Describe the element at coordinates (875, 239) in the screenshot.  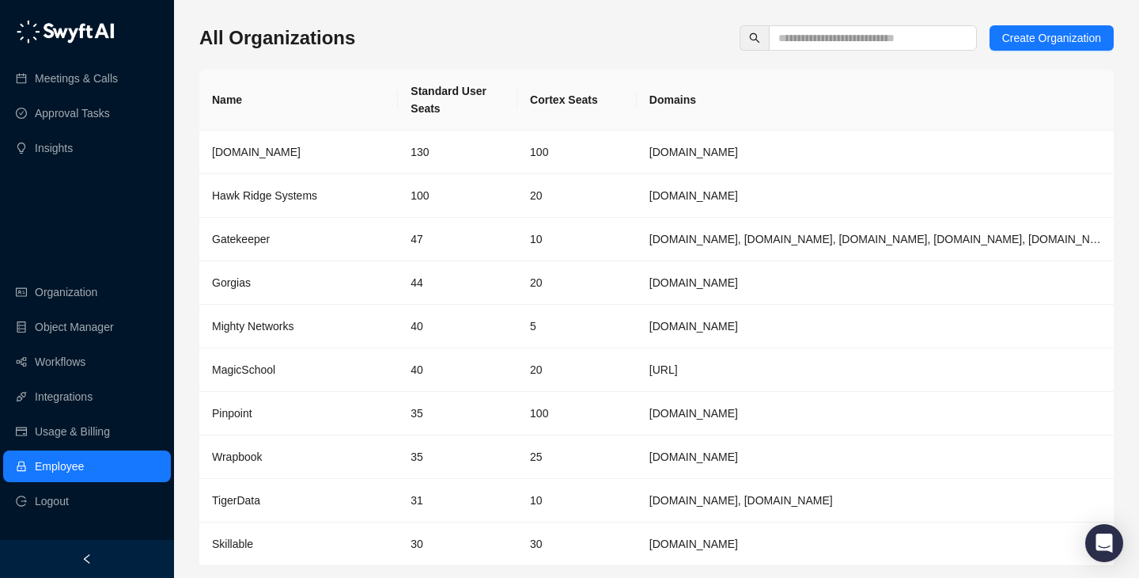
I see `td: gatekeeperhq.com, gatekeeperhq.io, gatekeeper.io, gatekeepervclm.com, gatekeeperhq.co, trygatekee...` at that location.